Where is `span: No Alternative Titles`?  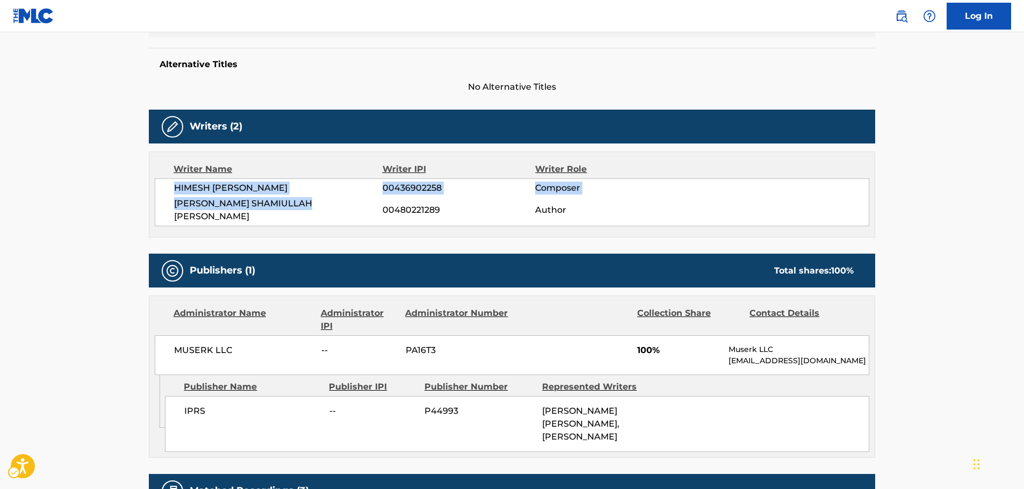 span: No Alternative Titles is located at coordinates (512, 87).